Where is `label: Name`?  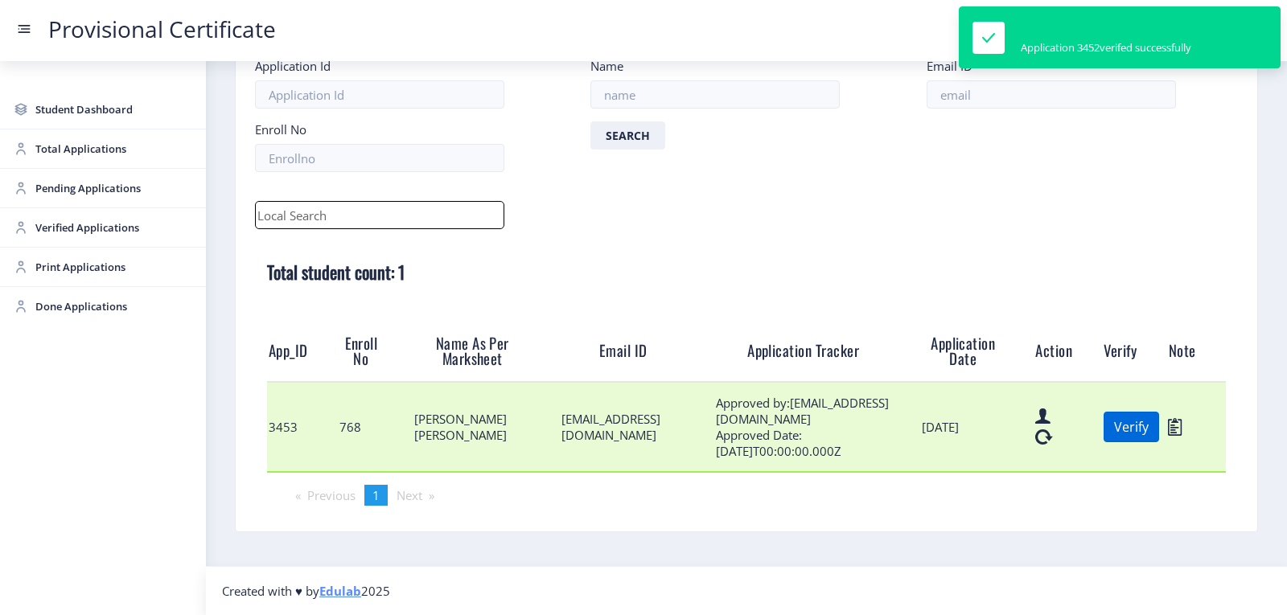 label: Name is located at coordinates (607, 66).